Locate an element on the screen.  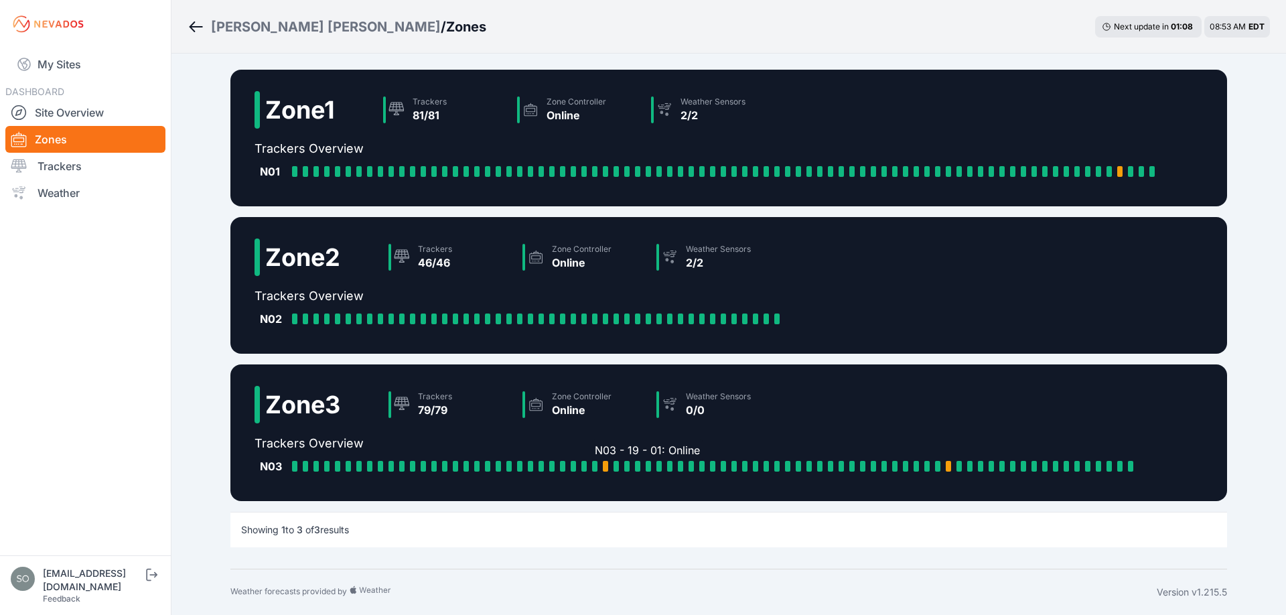
a: Zones is located at coordinates (85, 139).